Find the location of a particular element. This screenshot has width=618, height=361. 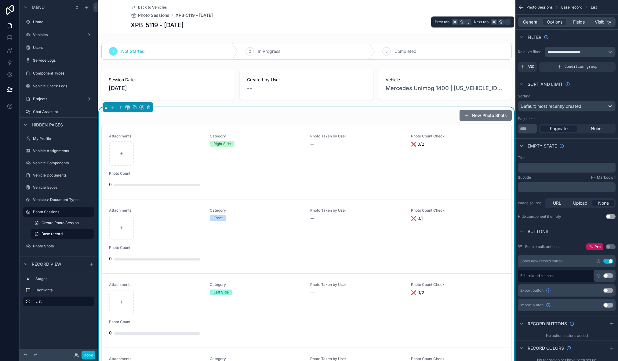

label: Photo Sessions is located at coordinates (62, 212).